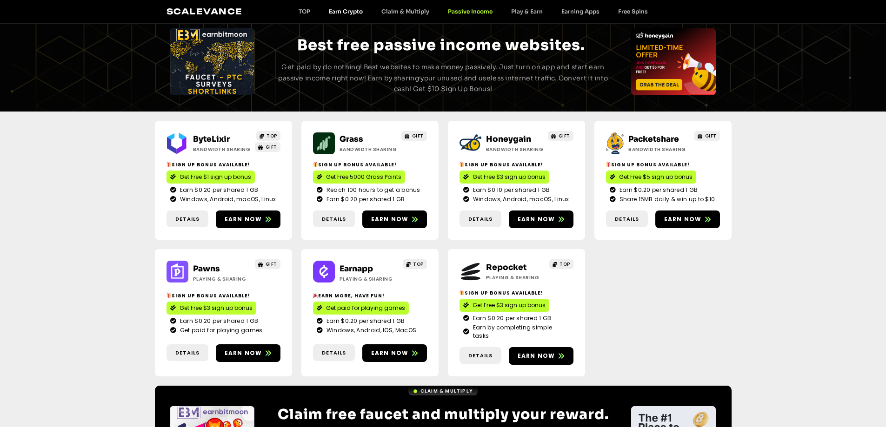 This screenshot has height=427, width=886. Describe the element at coordinates (361, 308) in the screenshot. I see `a: Get paid for playing games` at that location.